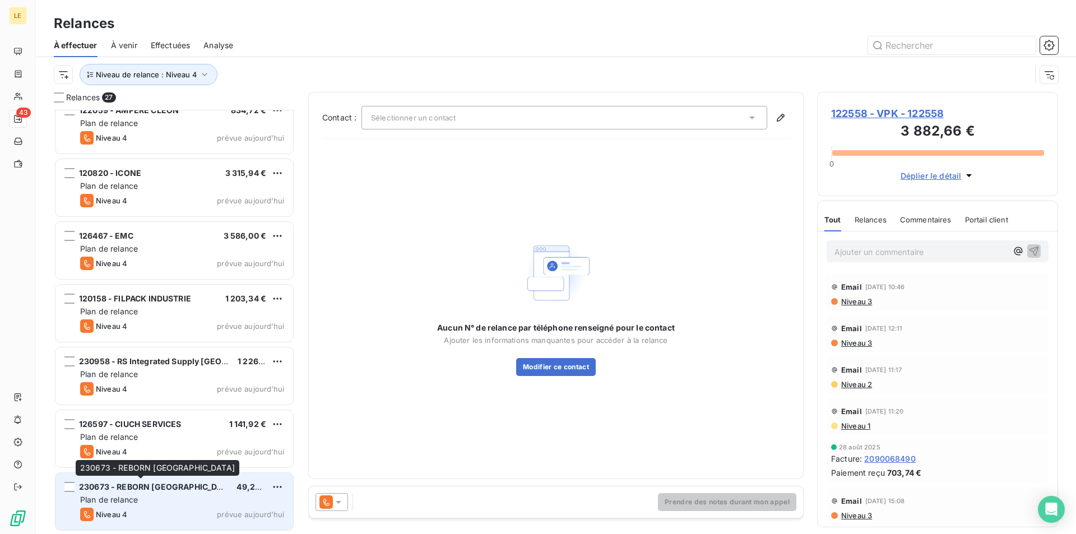 Image resolution: width=1076 pixels, height=534 pixels. I want to click on span: 120820 - ICONE, so click(110, 173).